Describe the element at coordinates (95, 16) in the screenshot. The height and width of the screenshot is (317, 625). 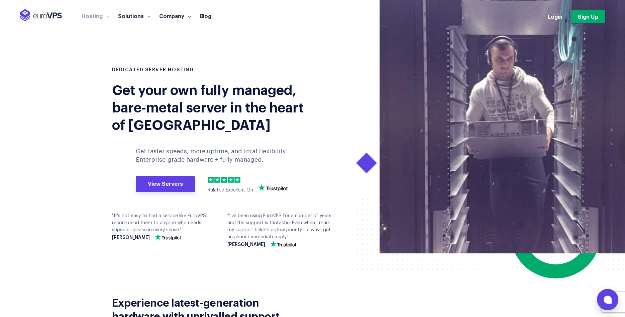
I see `a: Hosting` at that location.